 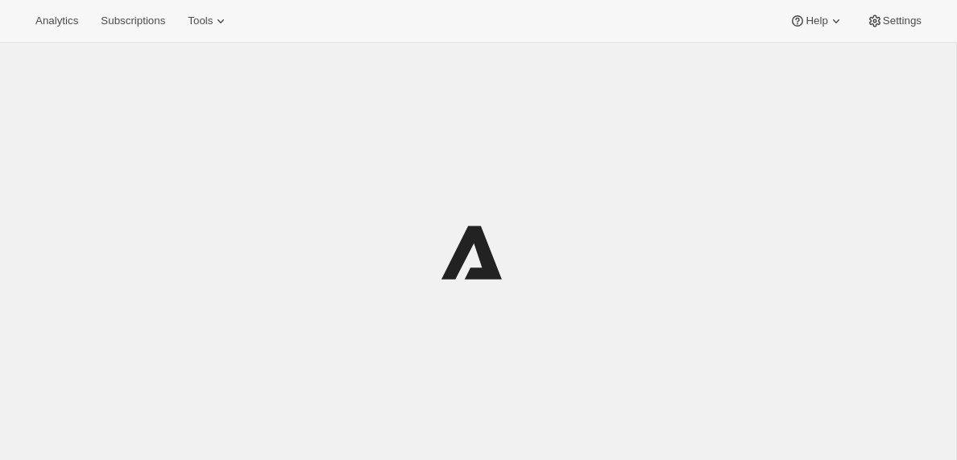 What do you see at coordinates (894, 21) in the screenshot?
I see `button: Settings` at bounding box center [894, 21].